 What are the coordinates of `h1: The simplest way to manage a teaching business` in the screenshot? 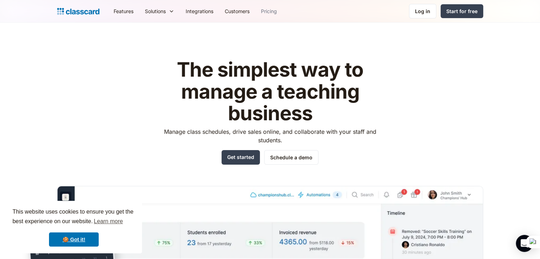 It's located at (270, 92).